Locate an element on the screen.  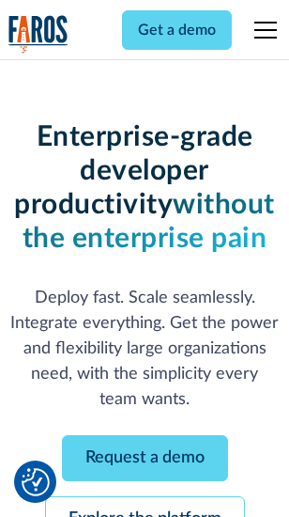
a: Get a demo is located at coordinates (177, 30).